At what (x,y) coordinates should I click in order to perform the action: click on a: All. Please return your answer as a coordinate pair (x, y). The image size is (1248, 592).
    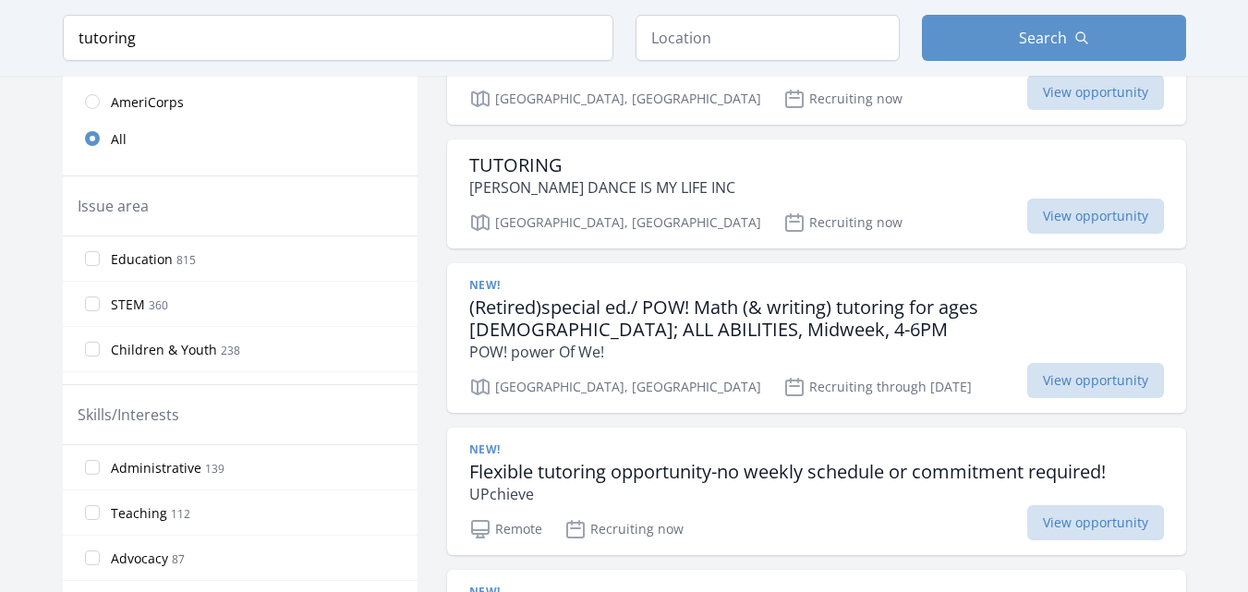
    Looking at the image, I should click on (240, 139).